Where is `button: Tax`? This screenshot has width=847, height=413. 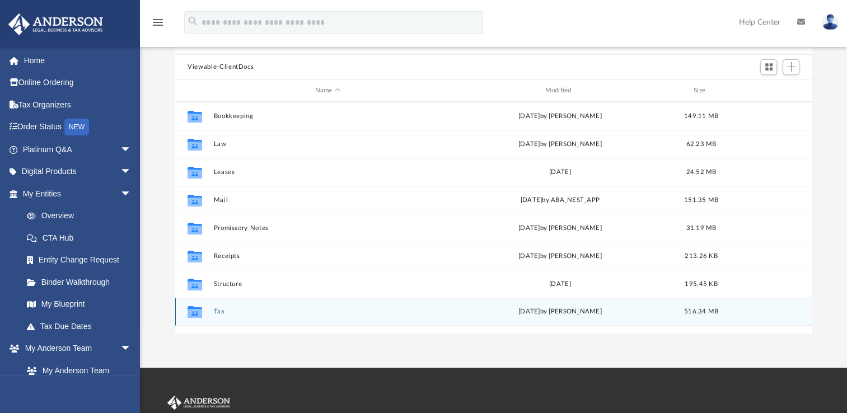 button: Tax is located at coordinates (328, 311).